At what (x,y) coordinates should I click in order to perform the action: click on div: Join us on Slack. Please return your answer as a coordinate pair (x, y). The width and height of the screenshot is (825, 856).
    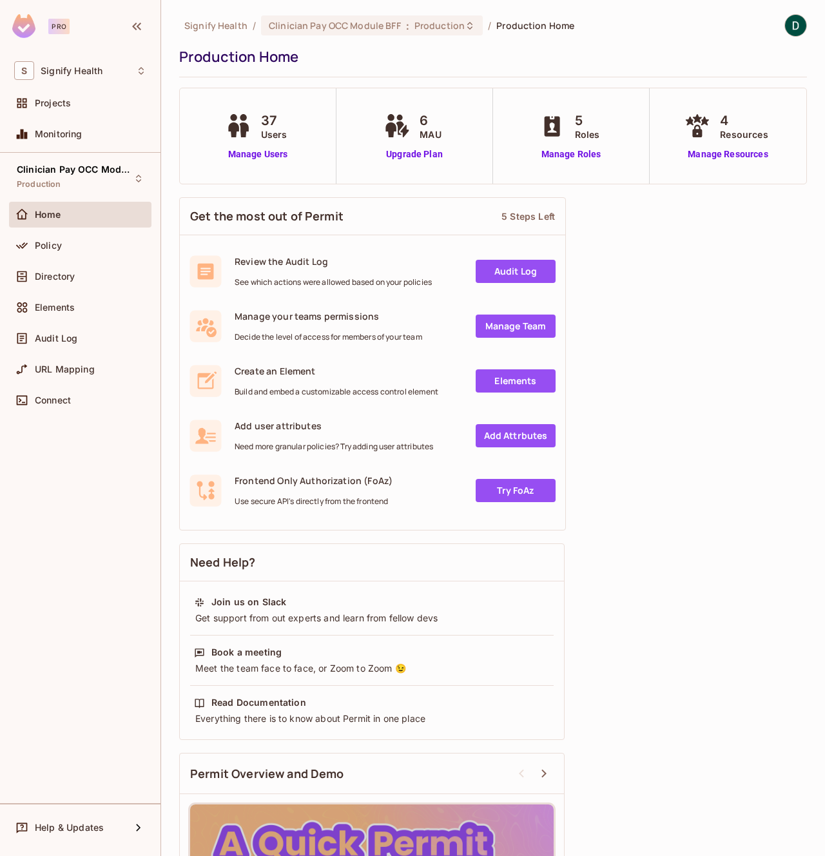
    Looking at the image, I should click on (249, 602).